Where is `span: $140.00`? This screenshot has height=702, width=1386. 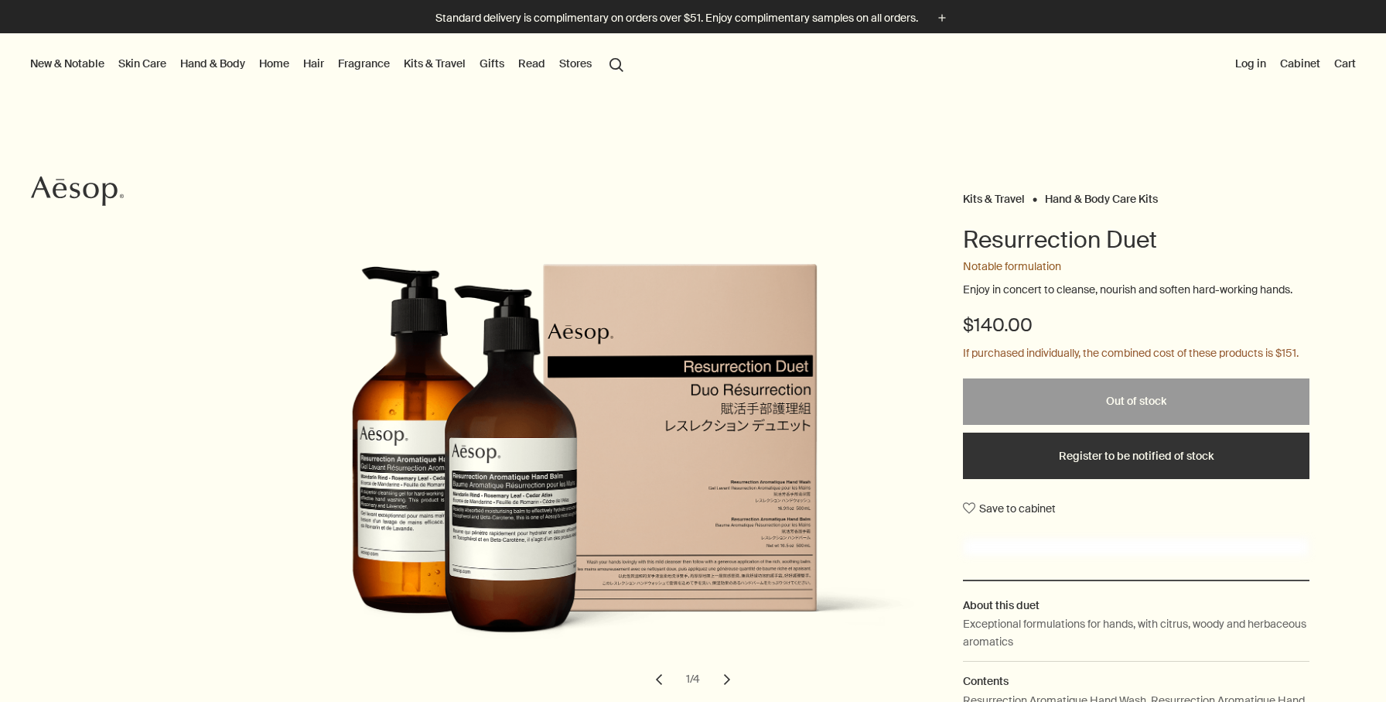 span: $140.00 is located at coordinates (998, 325).